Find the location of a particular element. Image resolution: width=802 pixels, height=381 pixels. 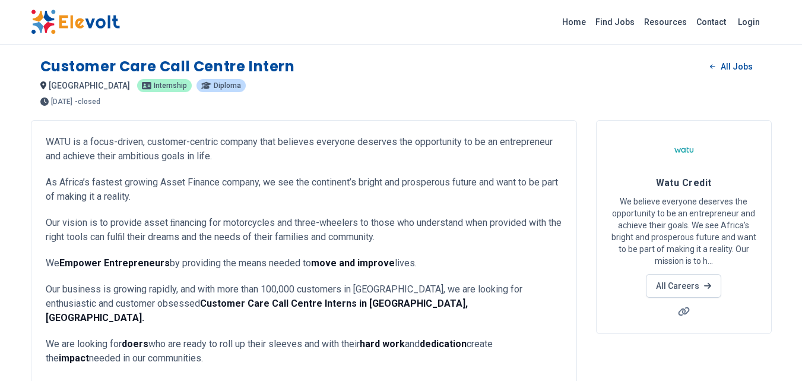

p: As Africa’s fastest growing Asset Finance company, we see the continent’s bright and prosperous f... is located at coordinates (304, 189).